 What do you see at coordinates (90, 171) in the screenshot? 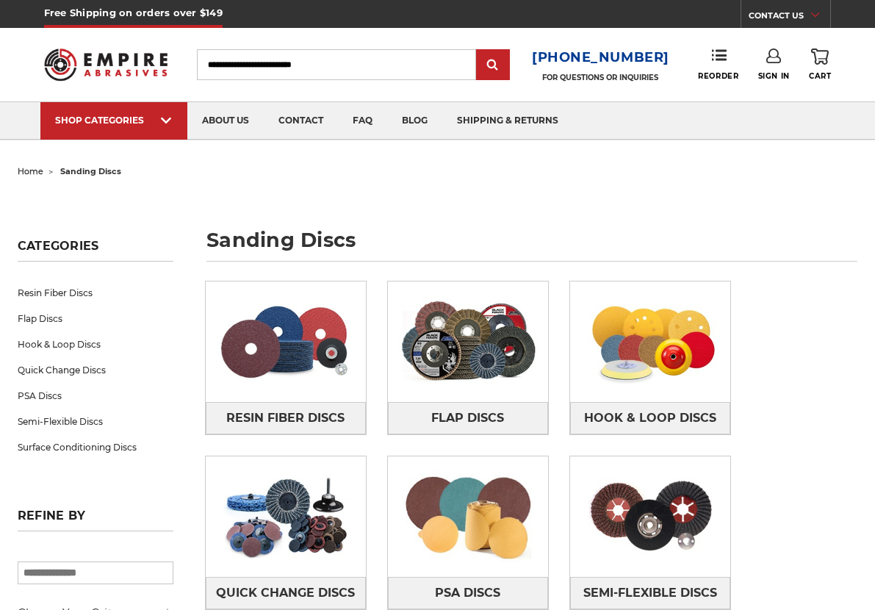
I see `span: sanding discs` at bounding box center [90, 171].